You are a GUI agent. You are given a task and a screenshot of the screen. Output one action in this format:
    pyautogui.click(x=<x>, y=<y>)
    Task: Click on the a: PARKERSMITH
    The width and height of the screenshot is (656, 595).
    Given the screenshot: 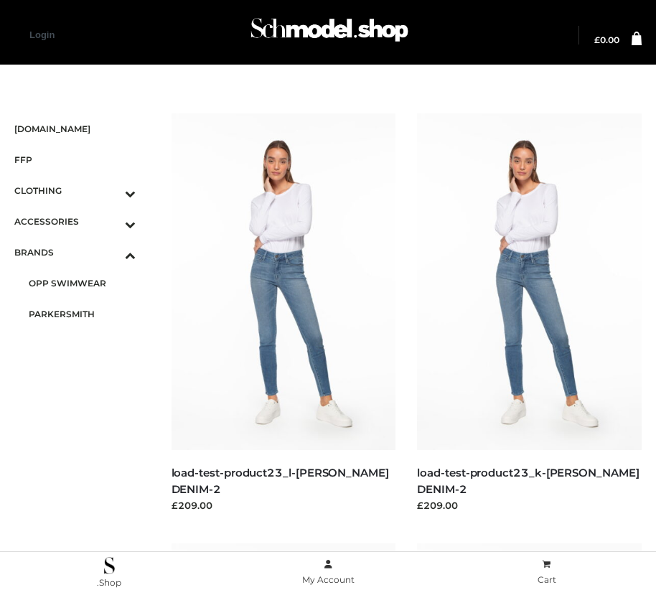 What is the action you would take?
    pyautogui.click(x=82, y=314)
    